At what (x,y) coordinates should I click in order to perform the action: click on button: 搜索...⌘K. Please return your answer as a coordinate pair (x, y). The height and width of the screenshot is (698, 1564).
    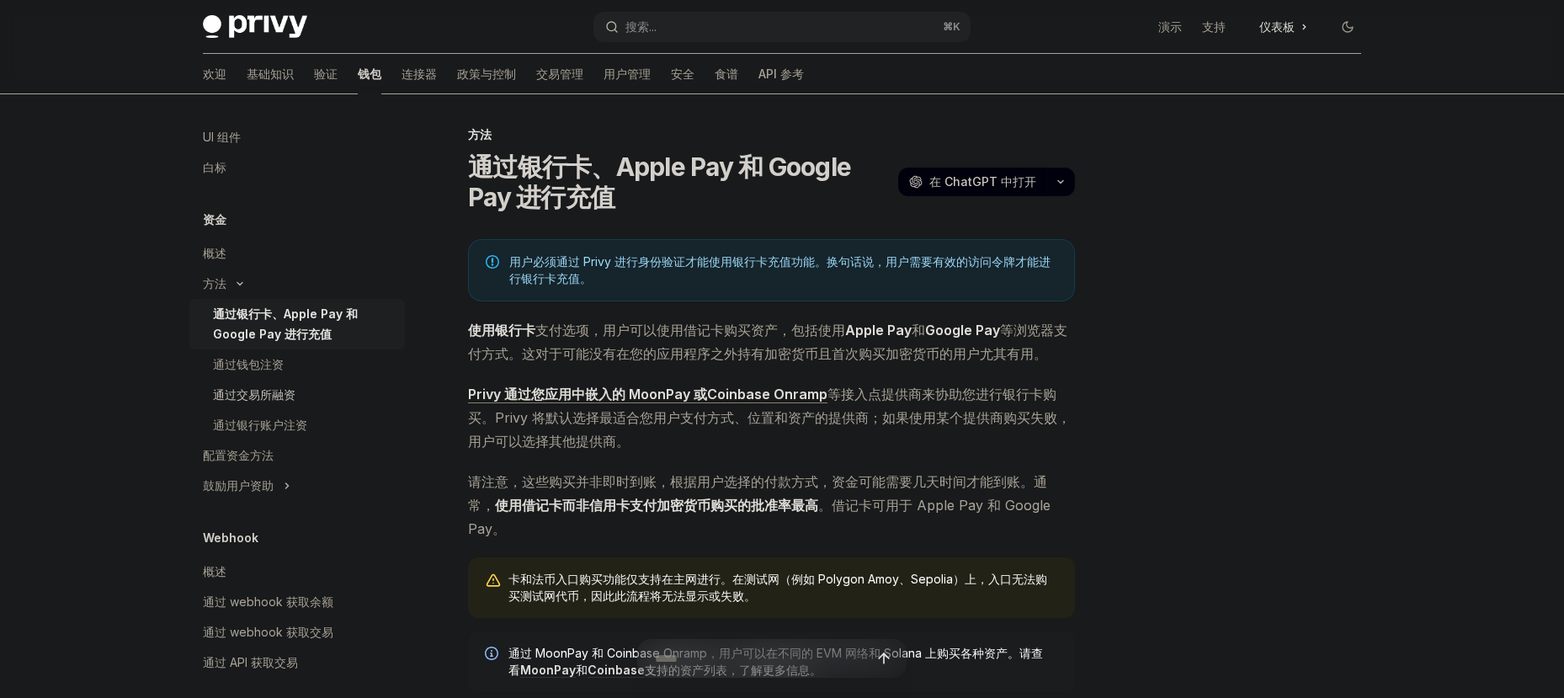
    Looking at the image, I should click on (782, 27).